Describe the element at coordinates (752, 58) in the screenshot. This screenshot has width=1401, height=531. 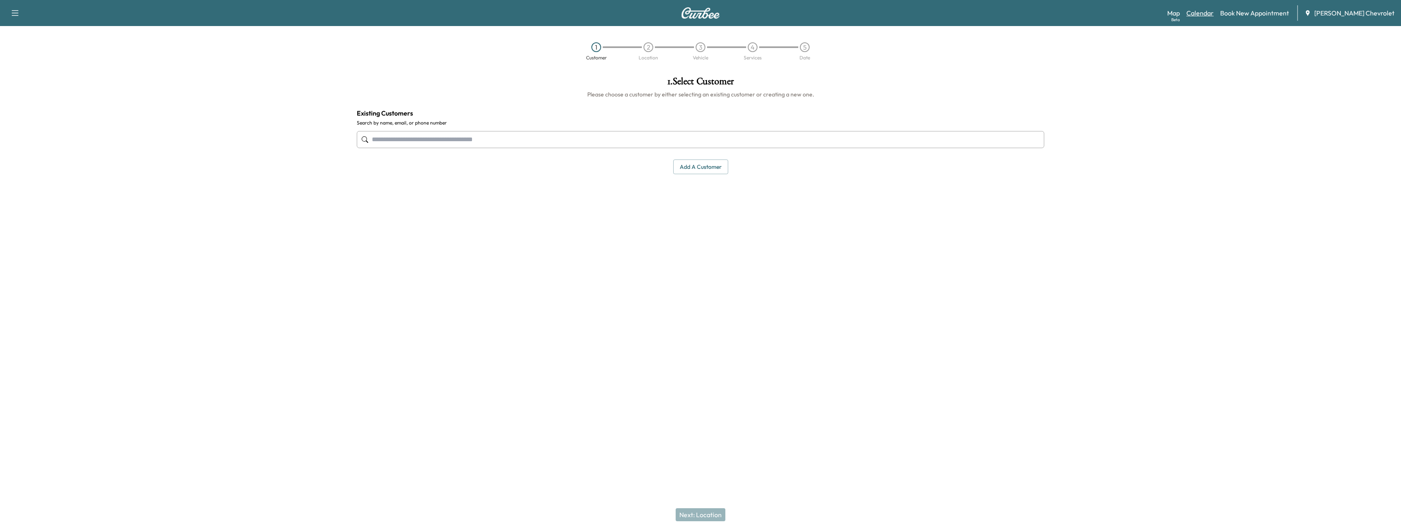
I see `div: Services` at that location.